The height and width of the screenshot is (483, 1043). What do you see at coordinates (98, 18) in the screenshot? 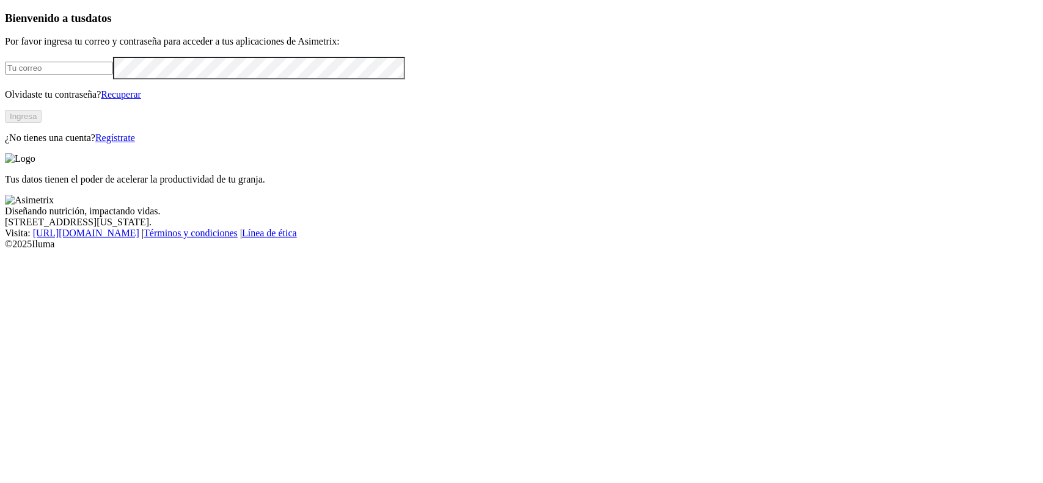
I see `span: datos` at bounding box center [98, 18].